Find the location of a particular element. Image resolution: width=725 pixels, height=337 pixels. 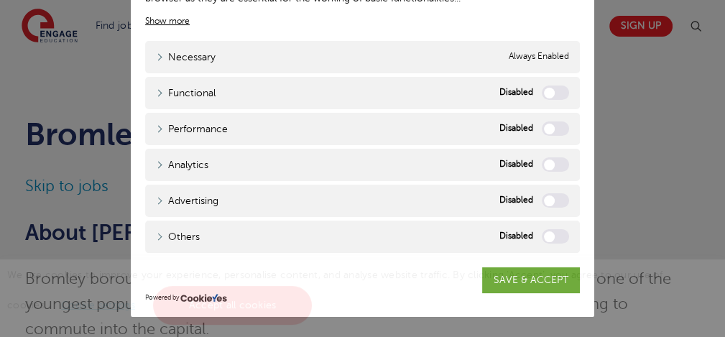

span: Always Enabled is located at coordinates (539, 57).